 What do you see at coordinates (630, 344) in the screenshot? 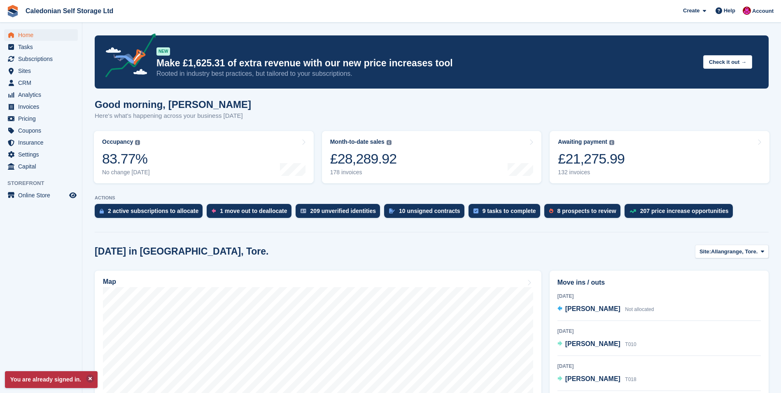
I see `span: T010` at bounding box center [630, 344].